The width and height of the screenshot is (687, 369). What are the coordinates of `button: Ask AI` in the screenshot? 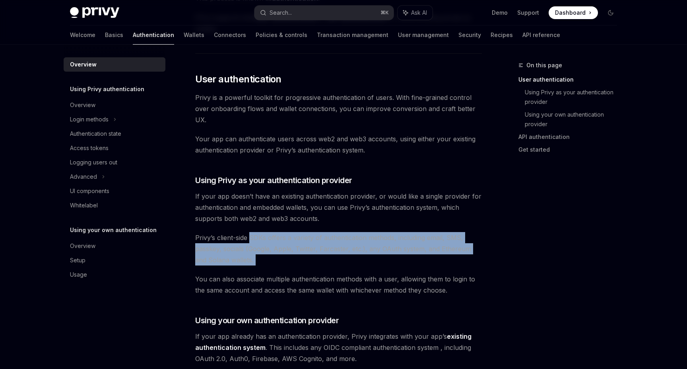 It's located at (415, 13).